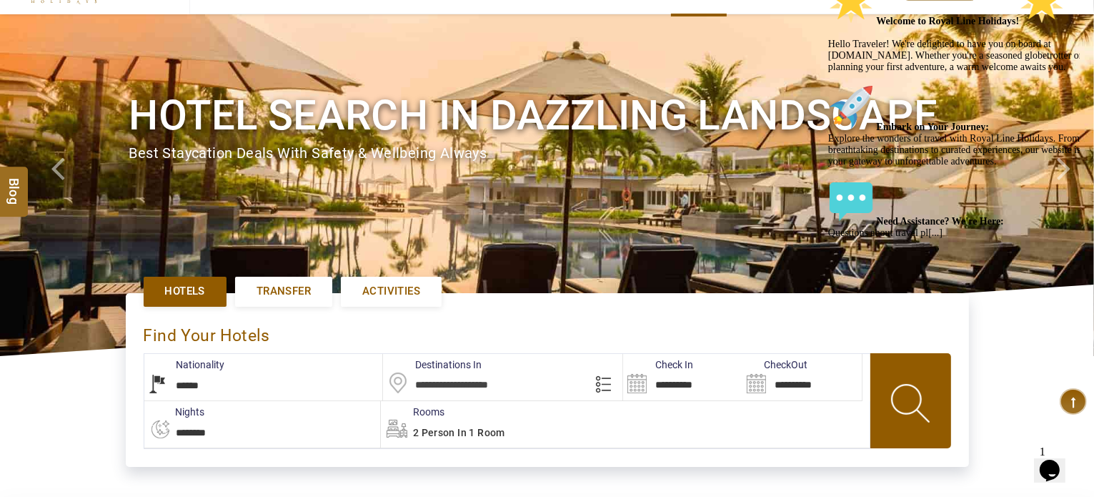 This screenshot has height=497, width=1094. What do you see at coordinates (185, 291) in the screenshot?
I see `a: Hotels` at bounding box center [185, 291].